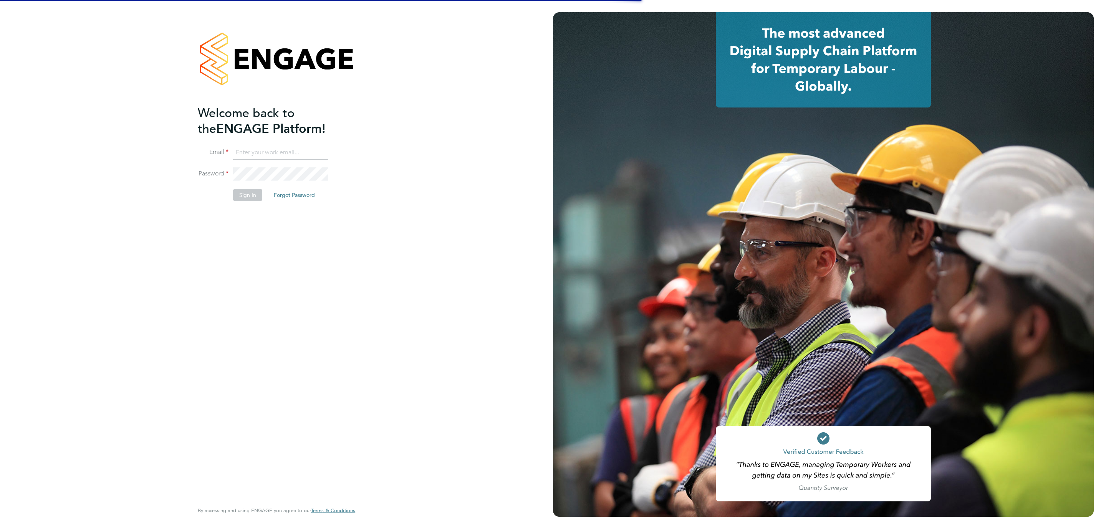  I want to click on label: Password, so click(213, 174).